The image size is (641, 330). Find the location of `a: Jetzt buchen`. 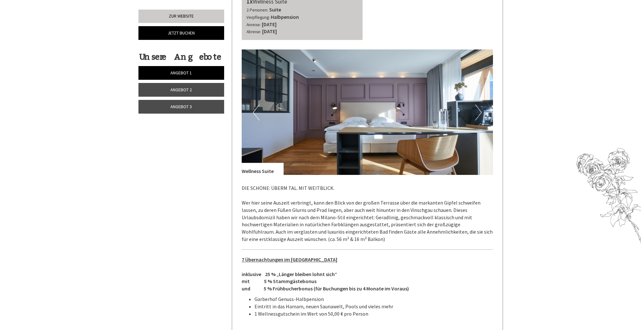

a: Jetzt buchen is located at coordinates (181, 33).